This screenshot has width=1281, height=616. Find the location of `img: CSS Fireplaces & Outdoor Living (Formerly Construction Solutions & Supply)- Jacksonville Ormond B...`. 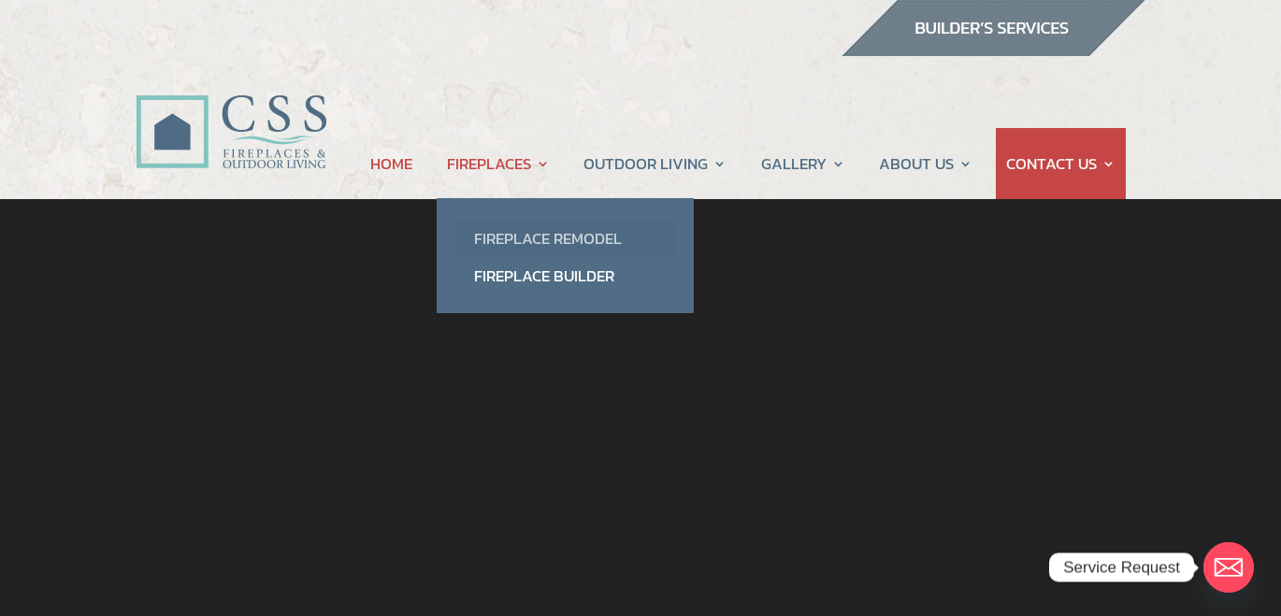

img: CSS Fireplaces & Outdoor Living (Formerly Construction Solutions & Supply)- Jacksonville Ormond B... is located at coordinates (231, 110).